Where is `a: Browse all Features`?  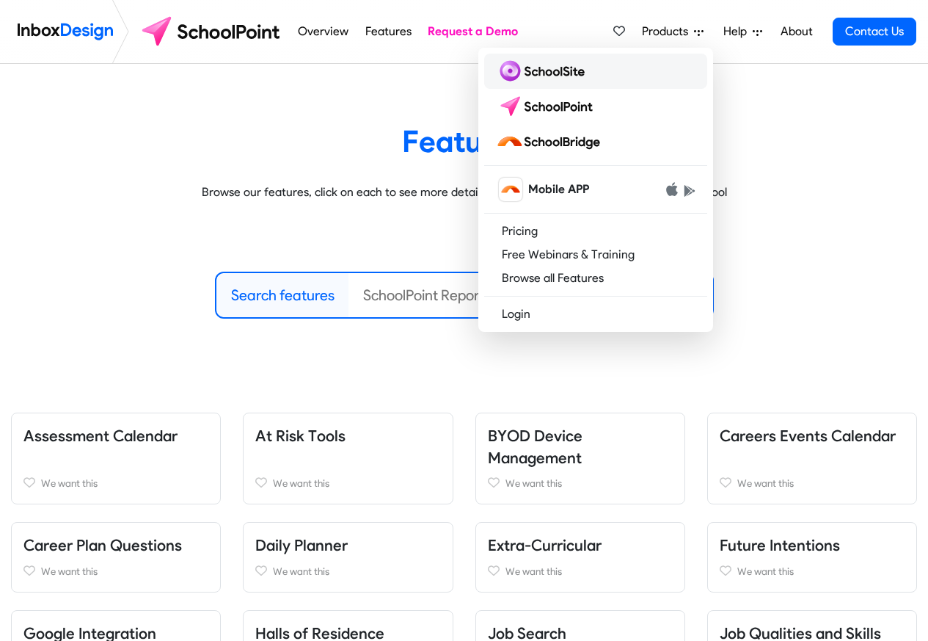 a: Browse all Features is located at coordinates (596, 278).